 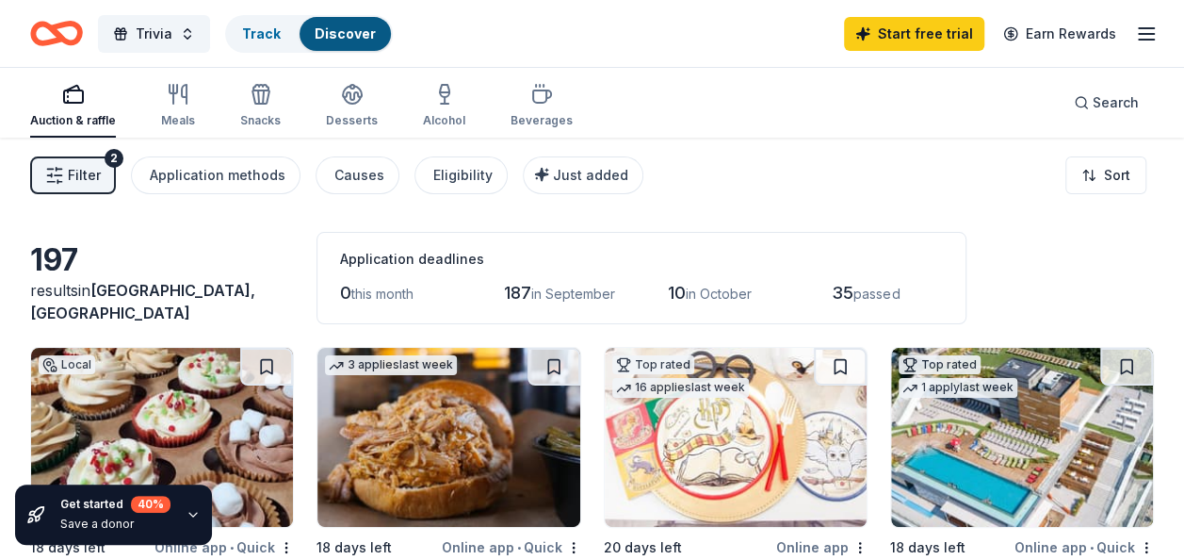 What do you see at coordinates (73, 106) in the screenshot?
I see `button: Auction & raffle` at bounding box center [73, 106].